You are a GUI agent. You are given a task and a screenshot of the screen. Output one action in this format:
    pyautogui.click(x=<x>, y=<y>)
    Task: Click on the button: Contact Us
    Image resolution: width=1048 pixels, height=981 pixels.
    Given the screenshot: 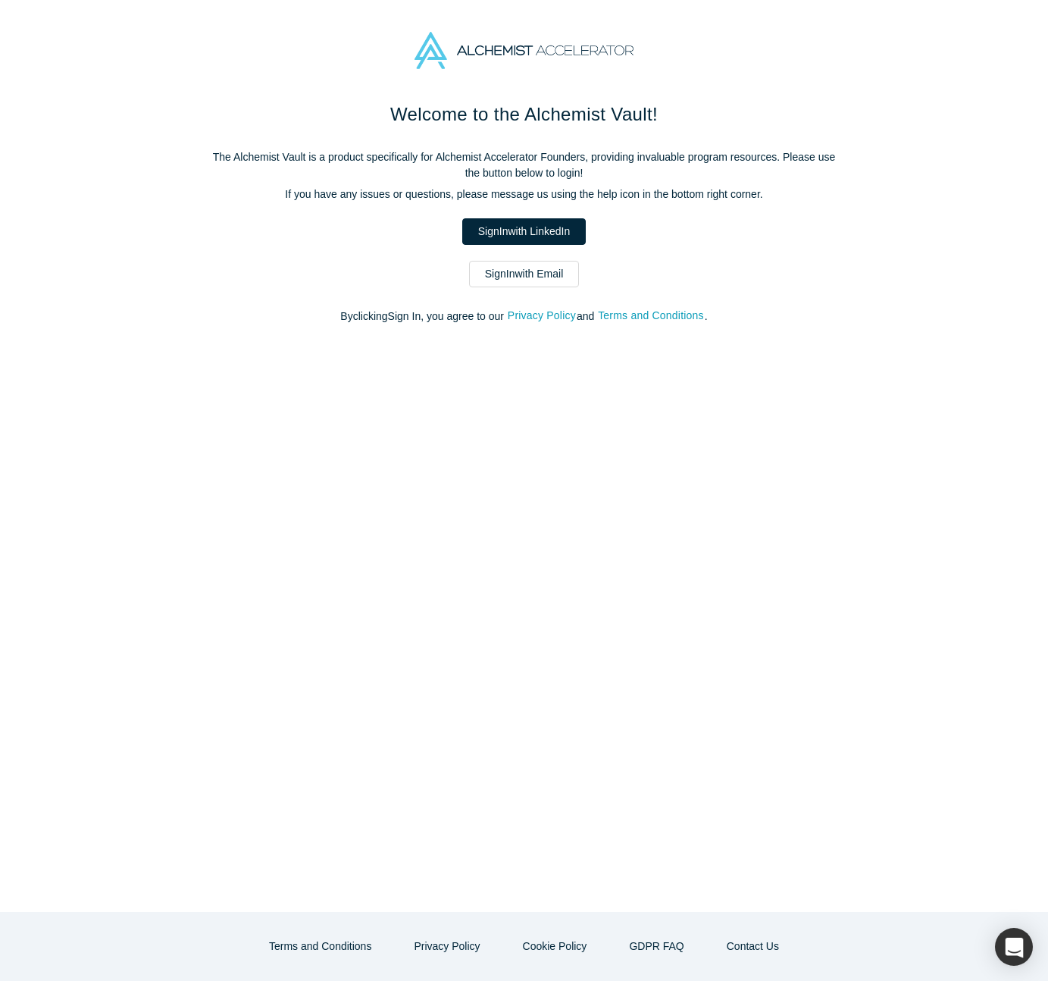 What is the action you would take?
    pyautogui.click(x=753, y=946)
    